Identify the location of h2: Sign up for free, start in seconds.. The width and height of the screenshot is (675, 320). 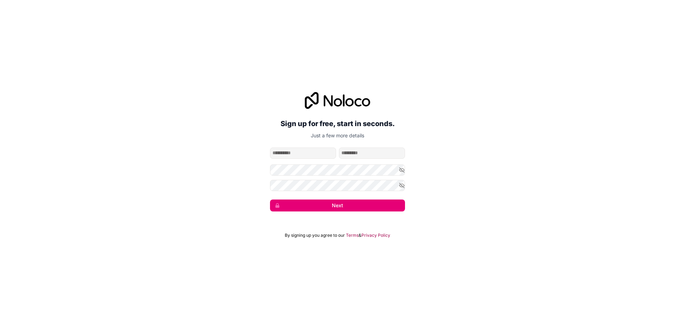
(337, 124).